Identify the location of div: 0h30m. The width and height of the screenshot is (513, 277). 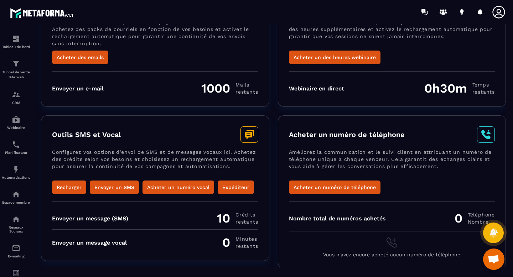
(459, 88).